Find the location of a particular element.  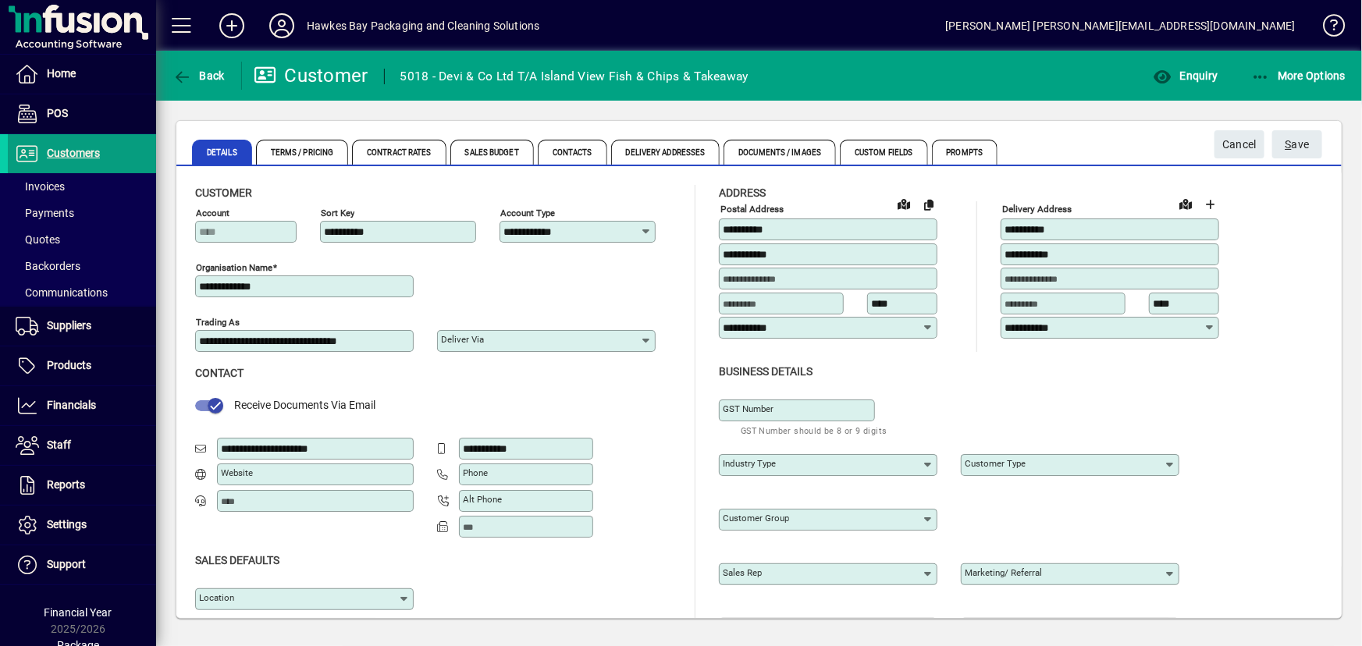

mat-label: Website is located at coordinates (236, 473).